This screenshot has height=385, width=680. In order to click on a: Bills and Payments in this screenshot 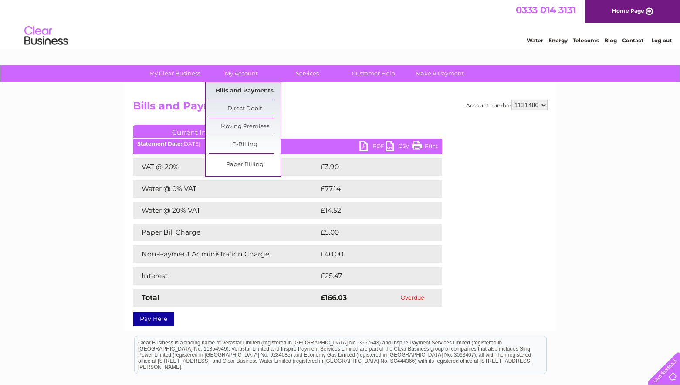, I will do `click(244, 91)`.